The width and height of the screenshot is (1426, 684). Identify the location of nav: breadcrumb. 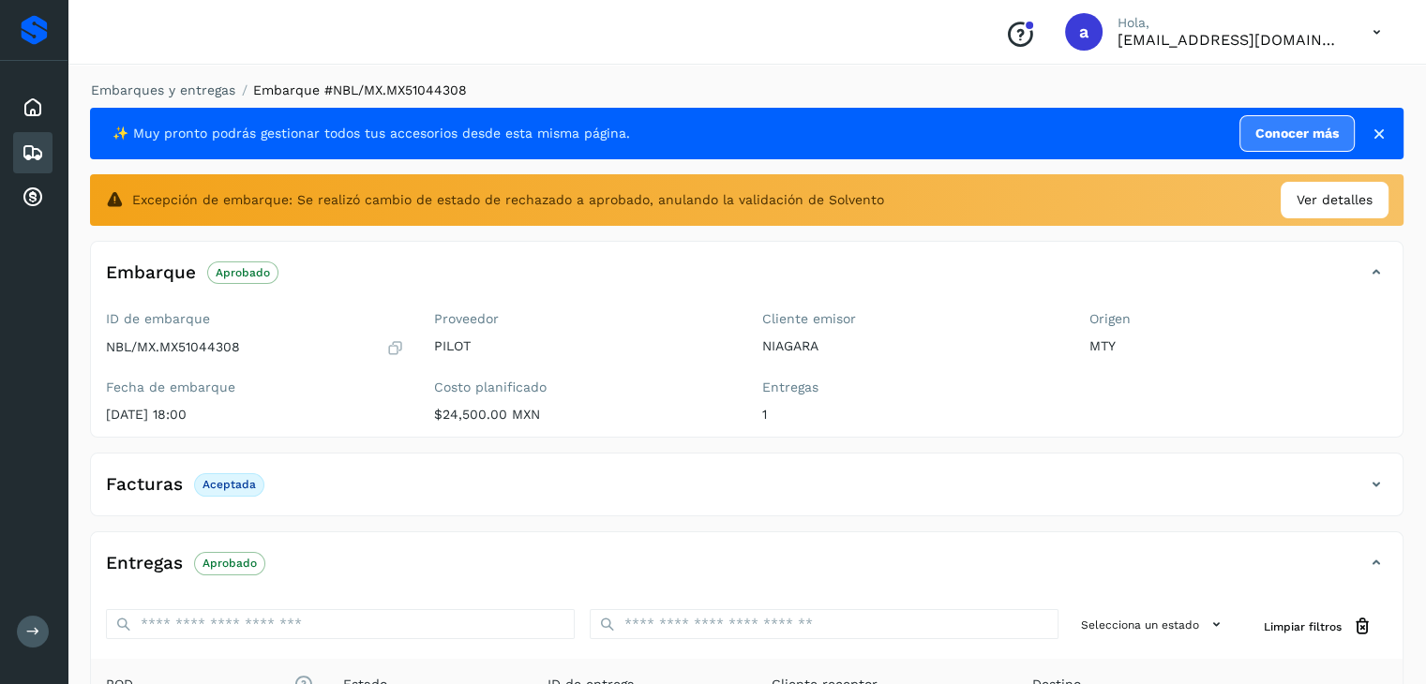
(746, 90).